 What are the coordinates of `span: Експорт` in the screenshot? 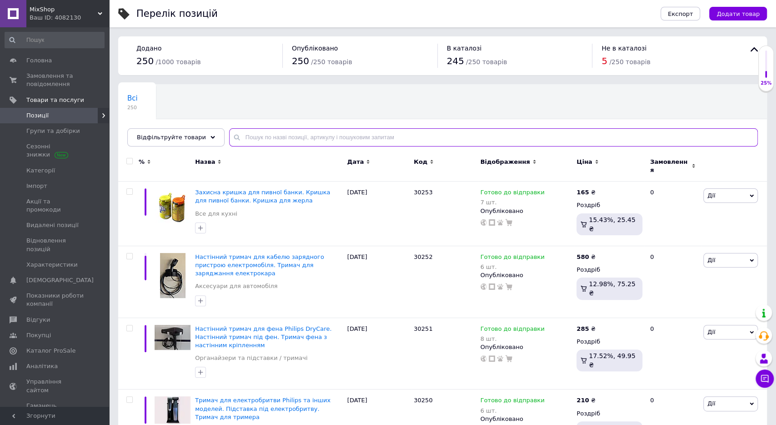 It's located at (681, 14).